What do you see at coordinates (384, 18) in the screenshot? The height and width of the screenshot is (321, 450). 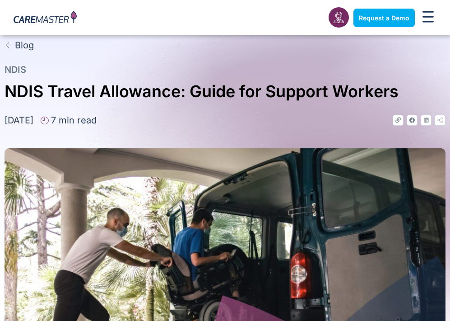 I see `span: Request a Demo` at bounding box center [384, 18].